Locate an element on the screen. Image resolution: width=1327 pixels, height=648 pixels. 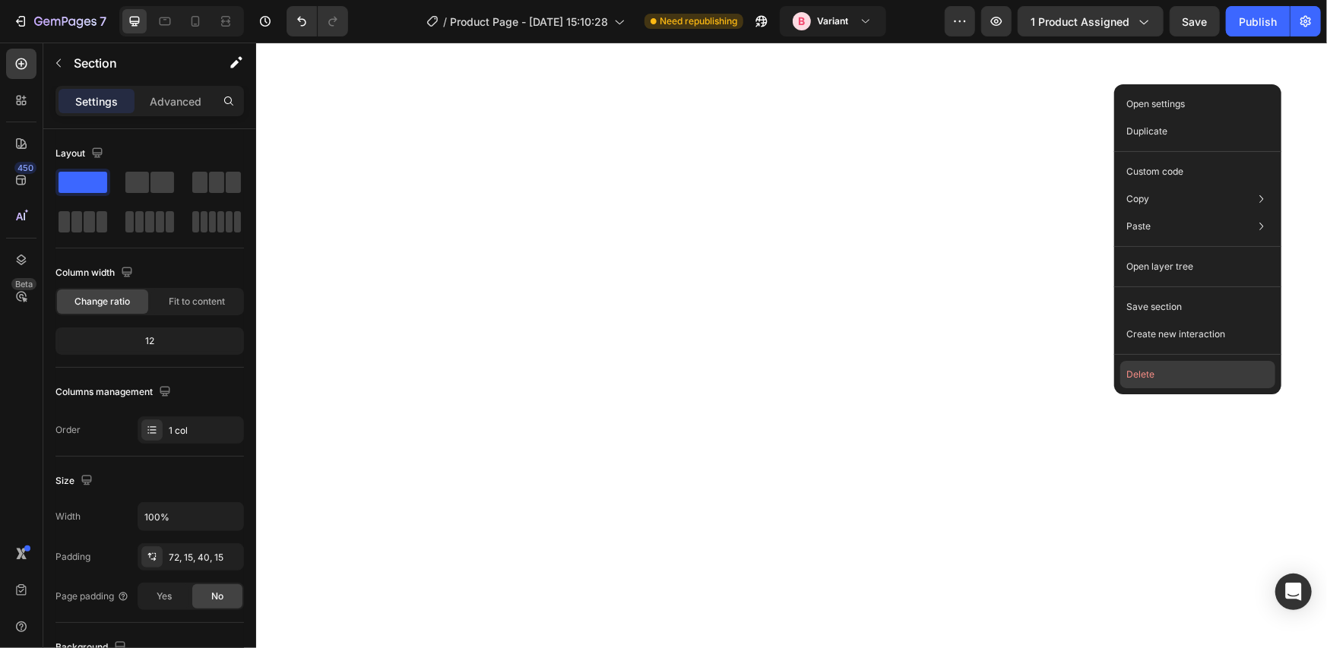
button: Save is located at coordinates (1195, 21).